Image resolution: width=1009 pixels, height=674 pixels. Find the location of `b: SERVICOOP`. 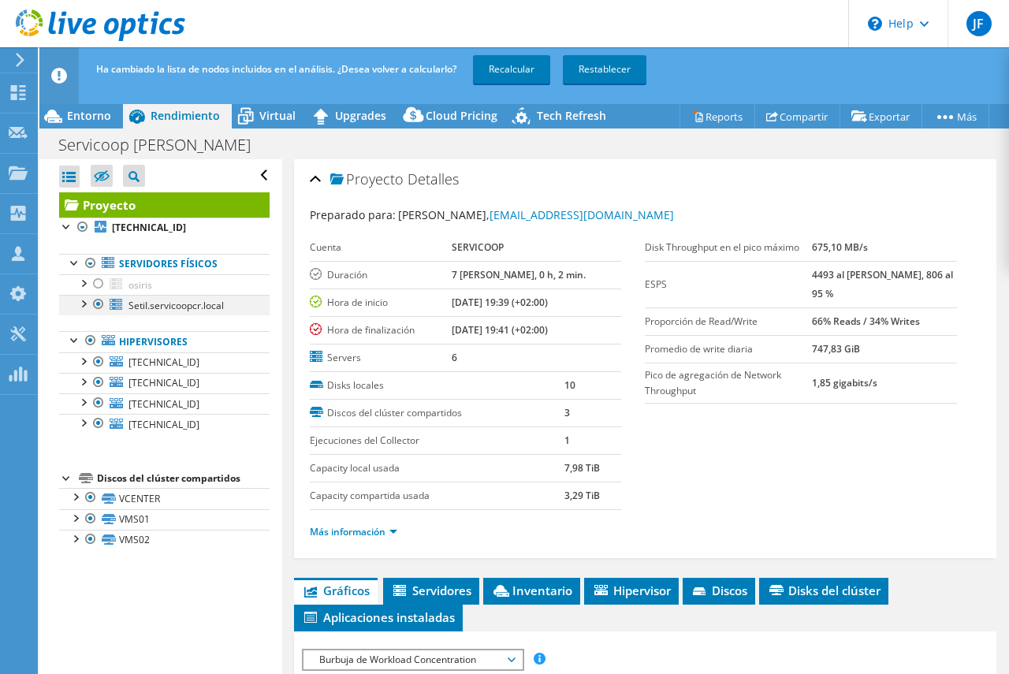

b: SERVICOOP is located at coordinates (478, 247).